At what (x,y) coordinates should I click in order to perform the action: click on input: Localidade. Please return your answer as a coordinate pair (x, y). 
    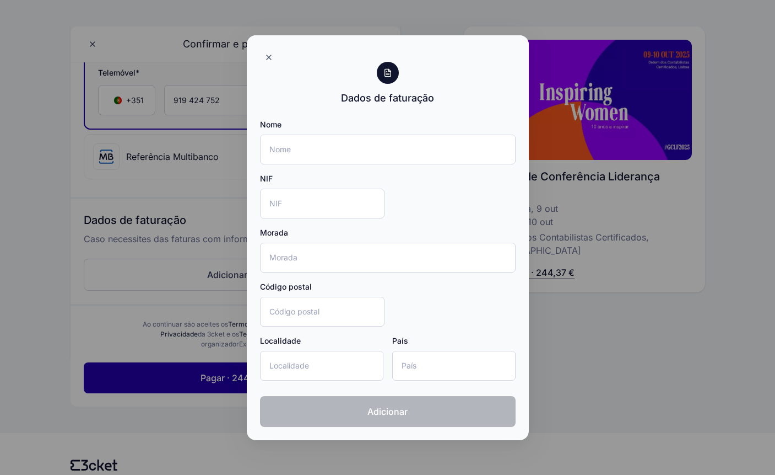
    Looking at the image, I should click on (322, 365).